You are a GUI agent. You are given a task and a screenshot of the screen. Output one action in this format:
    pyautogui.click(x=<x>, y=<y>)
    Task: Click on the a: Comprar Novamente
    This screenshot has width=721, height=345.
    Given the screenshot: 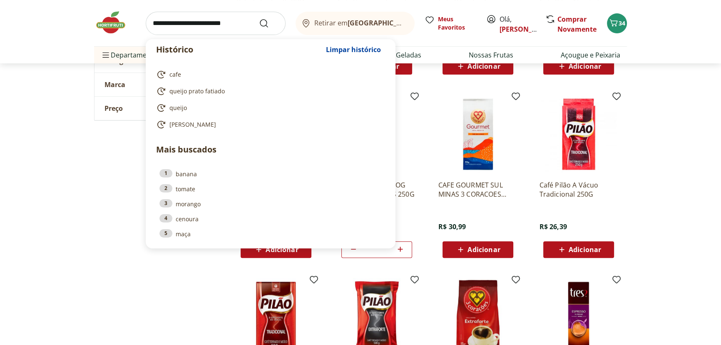 What is the action you would take?
    pyautogui.click(x=577, y=24)
    